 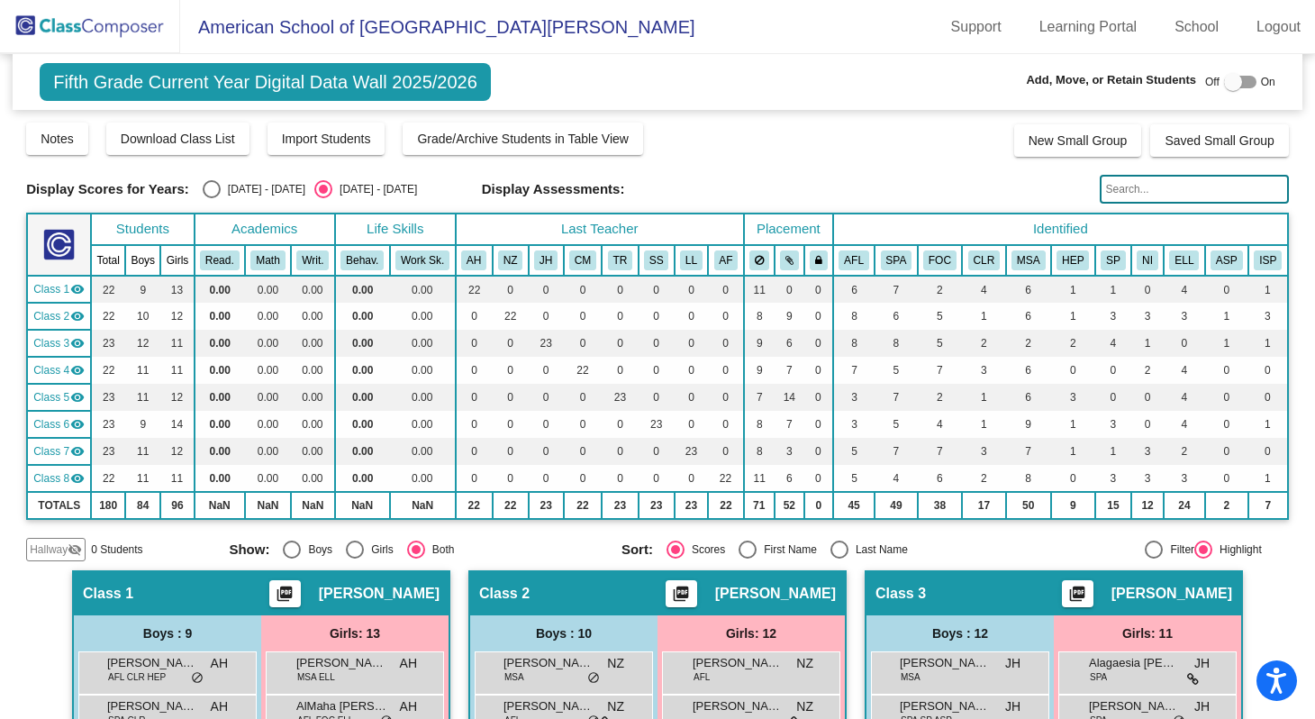 What do you see at coordinates (546, 260) in the screenshot?
I see `button: JH` at bounding box center [546, 260].